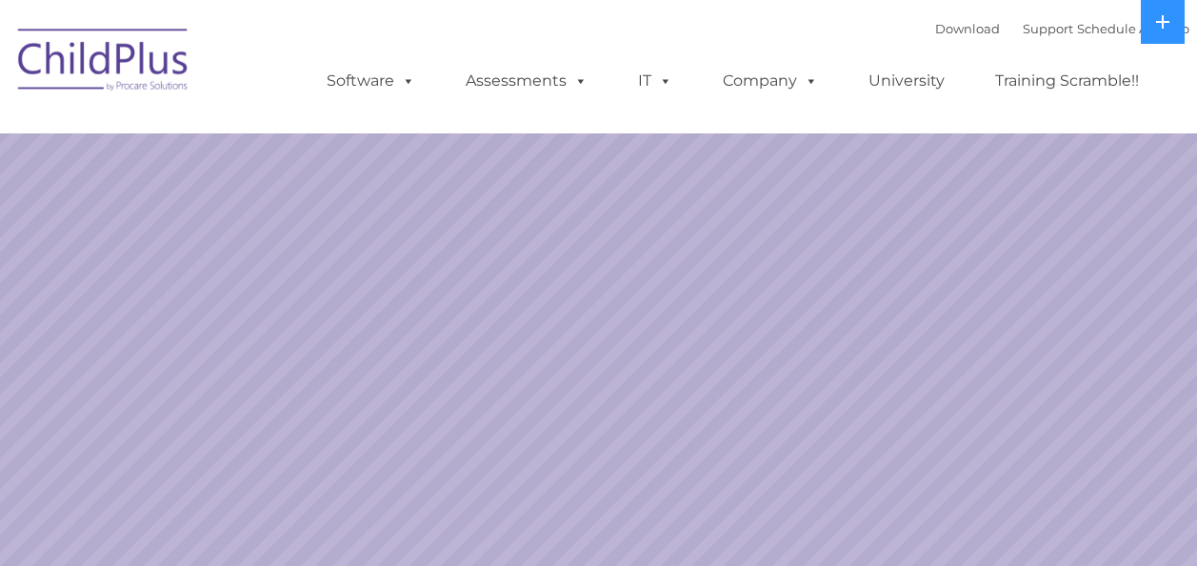 The image size is (1197, 566). I want to click on a: Support, so click(1047, 29).